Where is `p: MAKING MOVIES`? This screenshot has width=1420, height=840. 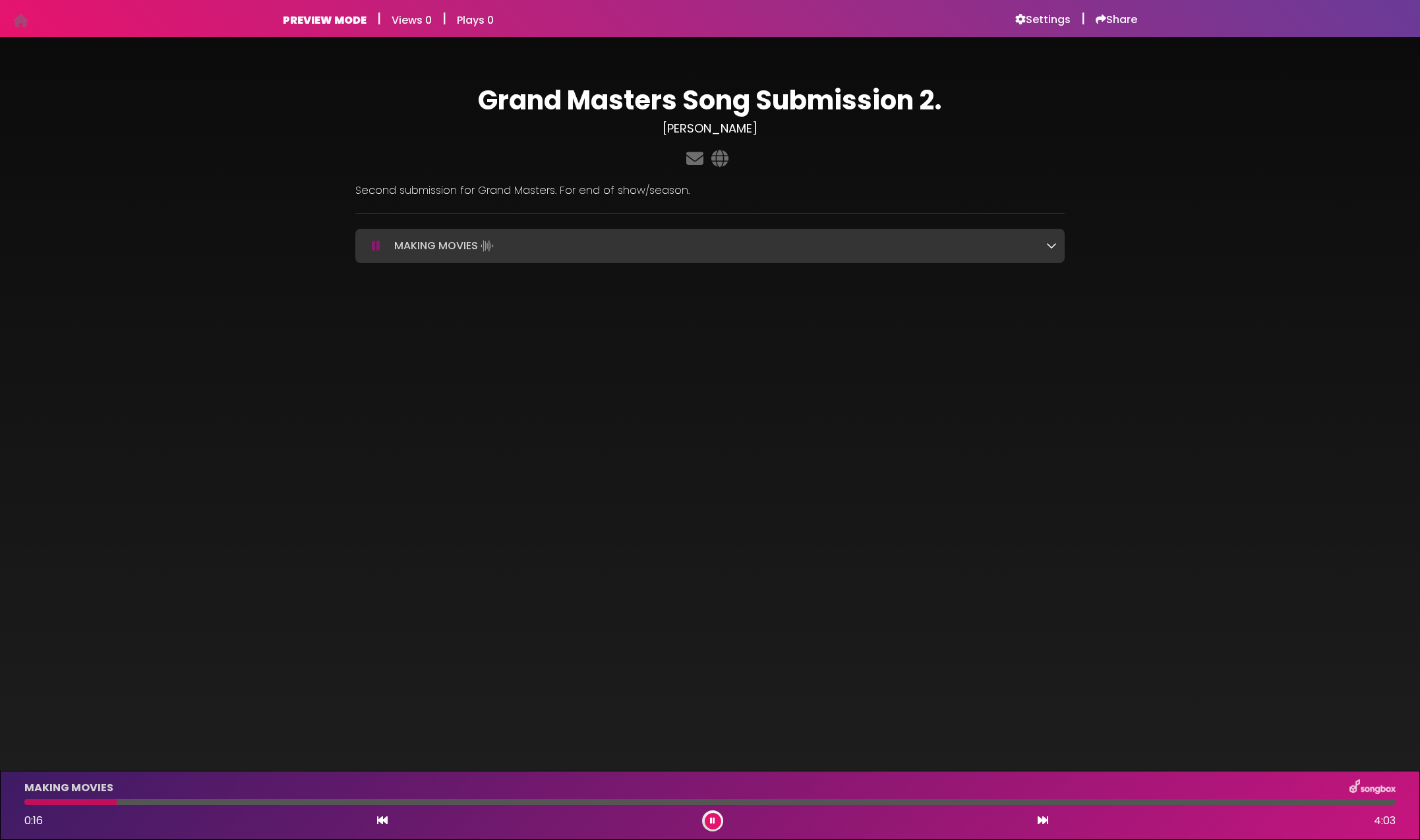
p: MAKING MOVIES is located at coordinates (445, 246).